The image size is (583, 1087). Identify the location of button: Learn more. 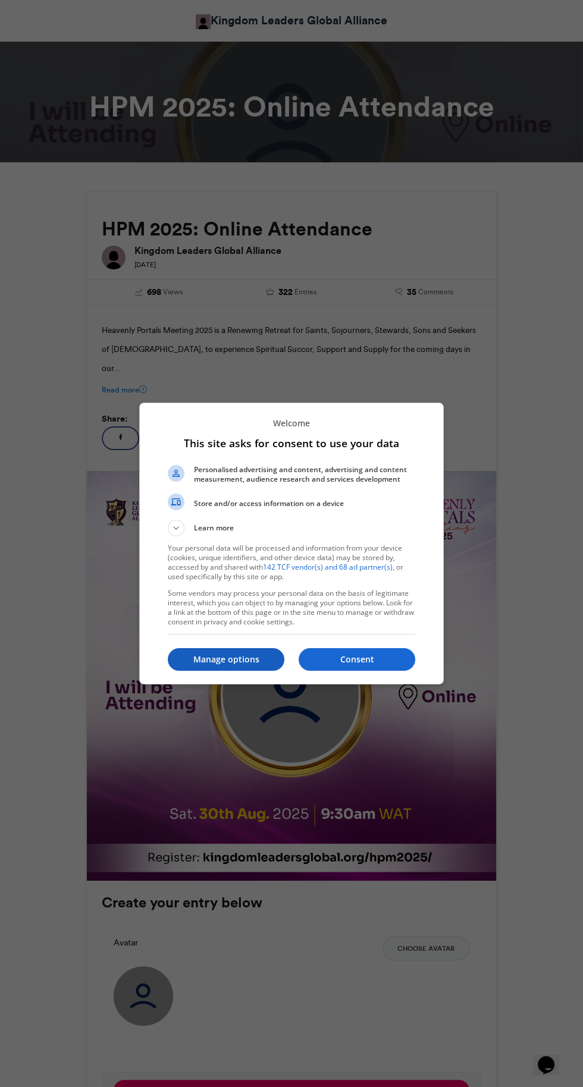
(291, 528).